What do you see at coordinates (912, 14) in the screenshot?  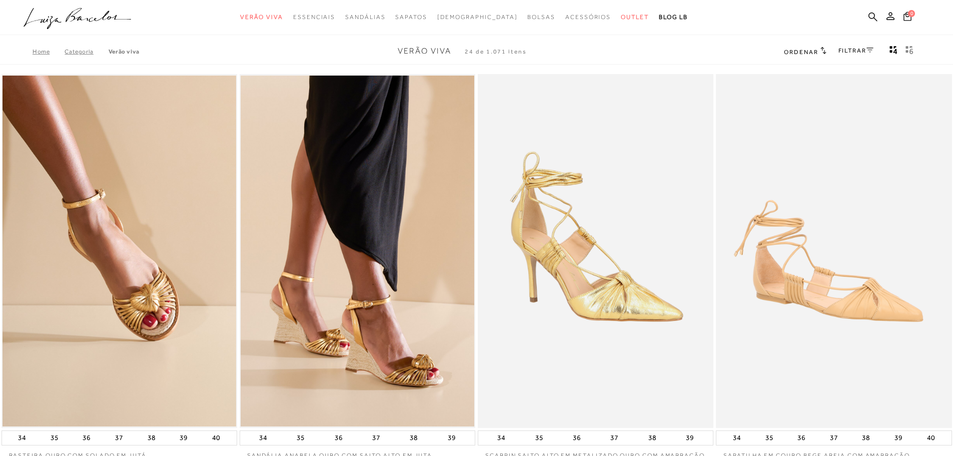 I see `span: 0` at bounding box center [912, 14].